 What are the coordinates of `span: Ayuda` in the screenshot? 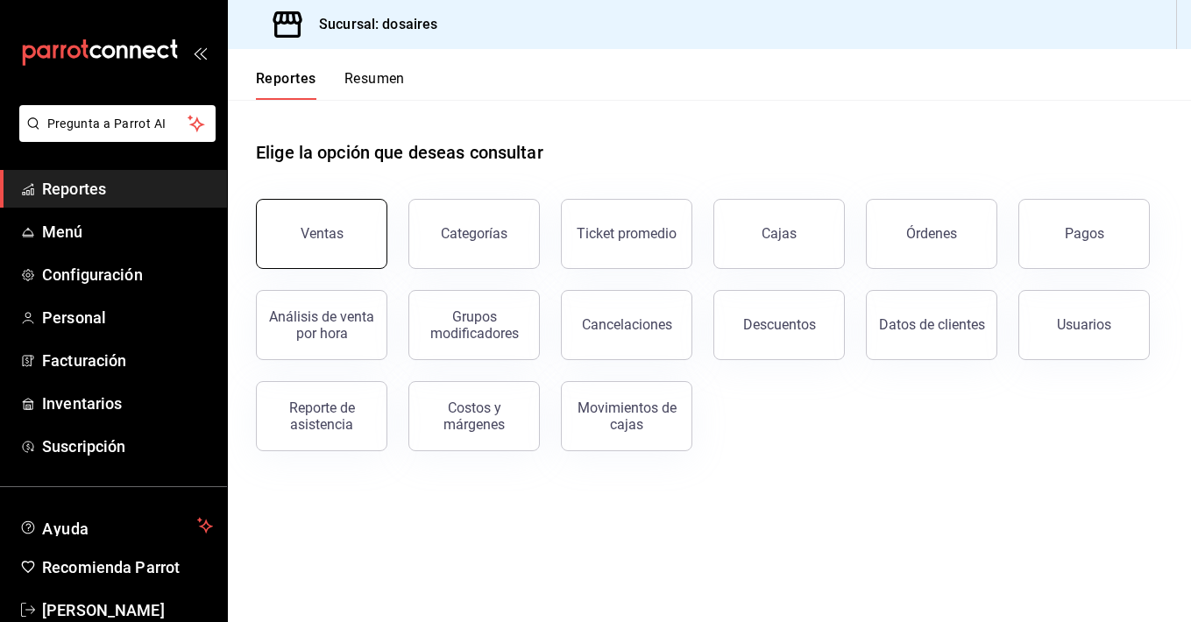 It's located at (116, 526).